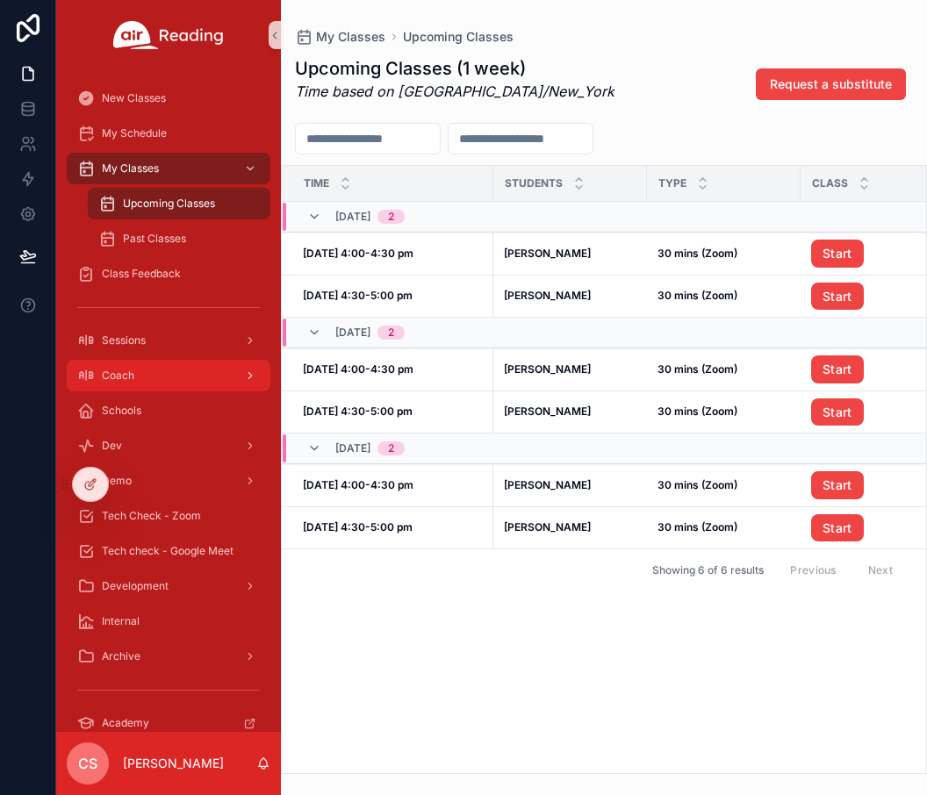 Image resolution: width=927 pixels, height=795 pixels. I want to click on span: Class Feedback, so click(141, 274).